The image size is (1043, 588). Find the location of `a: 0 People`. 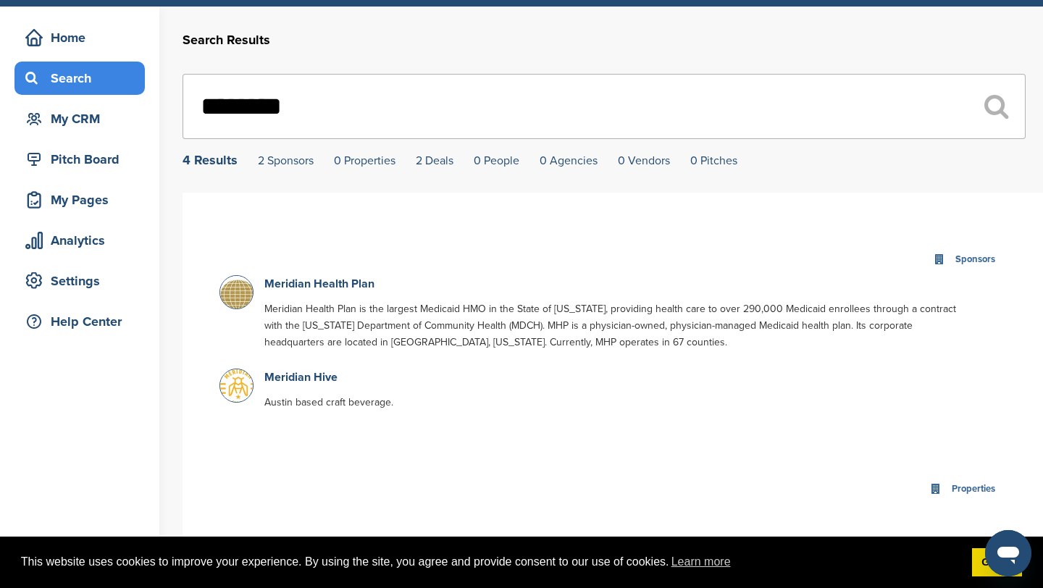

a: 0 People is located at coordinates (496, 161).